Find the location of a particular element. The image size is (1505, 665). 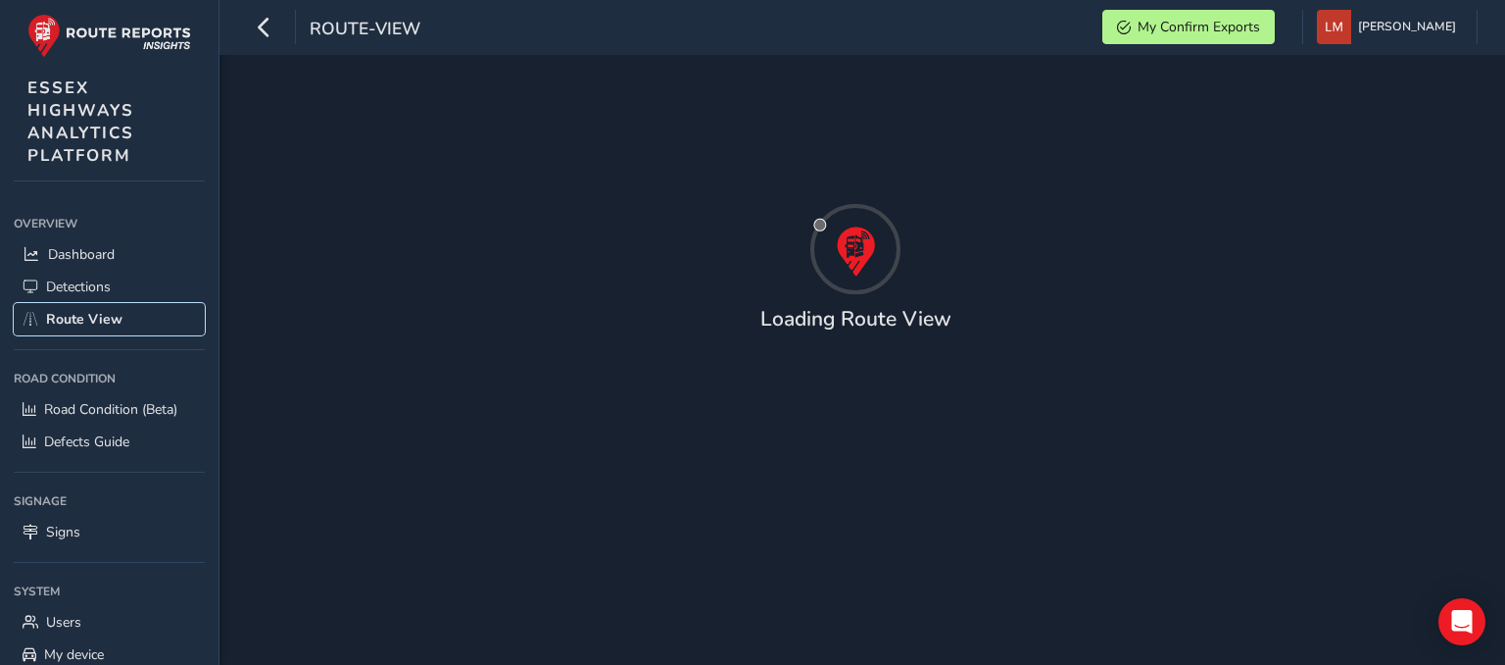

div: Open Intercom Messenger is located at coordinates (1462, 621).